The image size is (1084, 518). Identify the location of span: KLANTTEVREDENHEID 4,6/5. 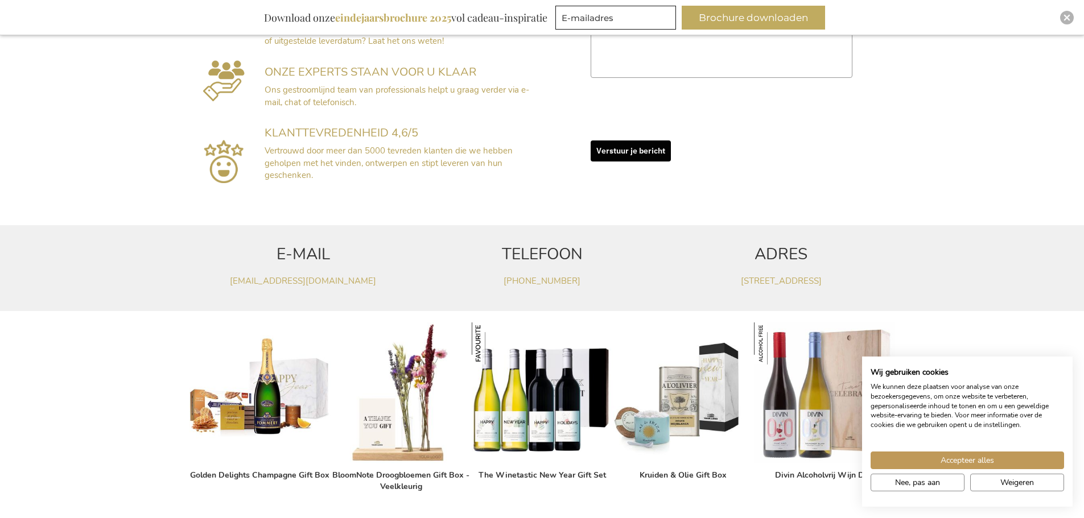
(341, 133).